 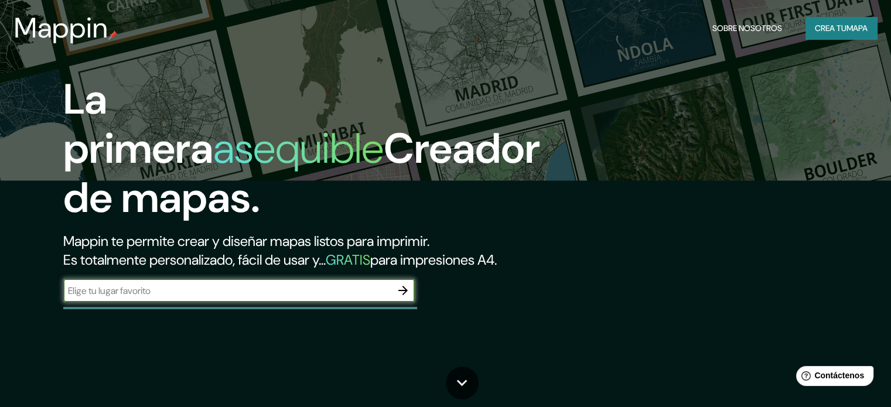 What do you see at coordinates (857, 28) in the screenshot?
I see `font: mapa` at bounding box center [857, 28].